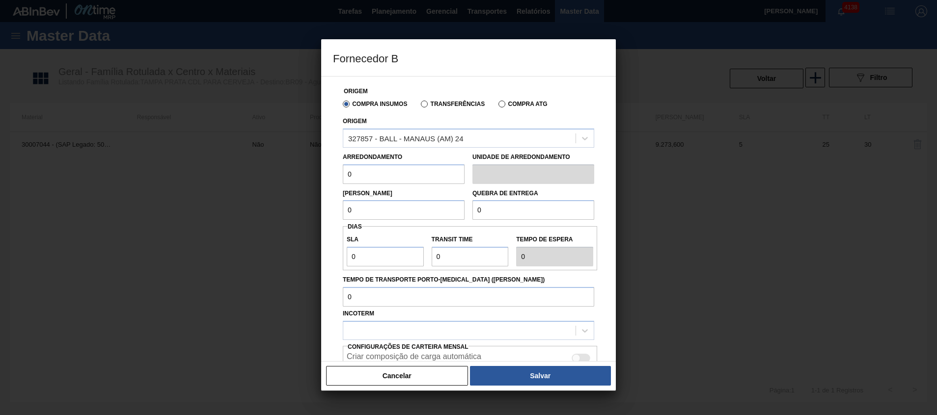 This screenshot has height=415, width=937. Describe the element at coordinates (470, 357) in the screenshot. I see `div: Essa configuração habilita a criação automática de composição de carga do lado do fornecedor caso...` at that location.